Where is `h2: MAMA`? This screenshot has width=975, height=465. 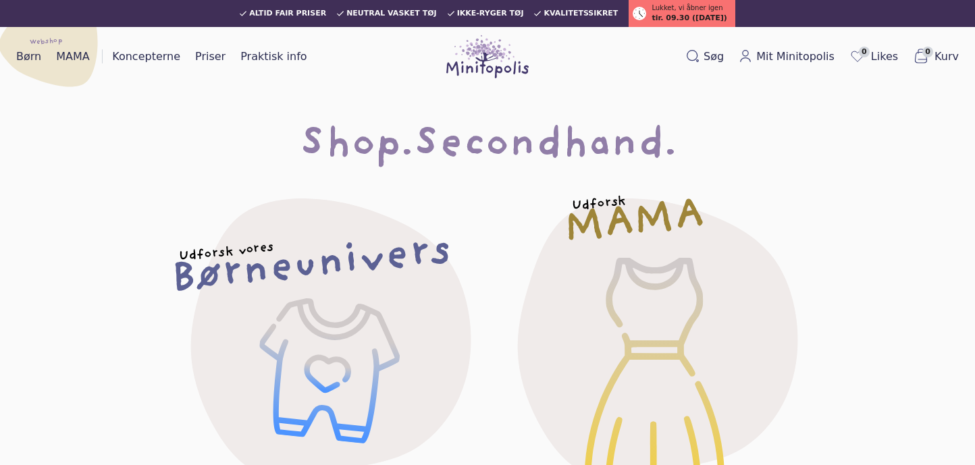 h2: MAMA is located at coordinates (633, 223).